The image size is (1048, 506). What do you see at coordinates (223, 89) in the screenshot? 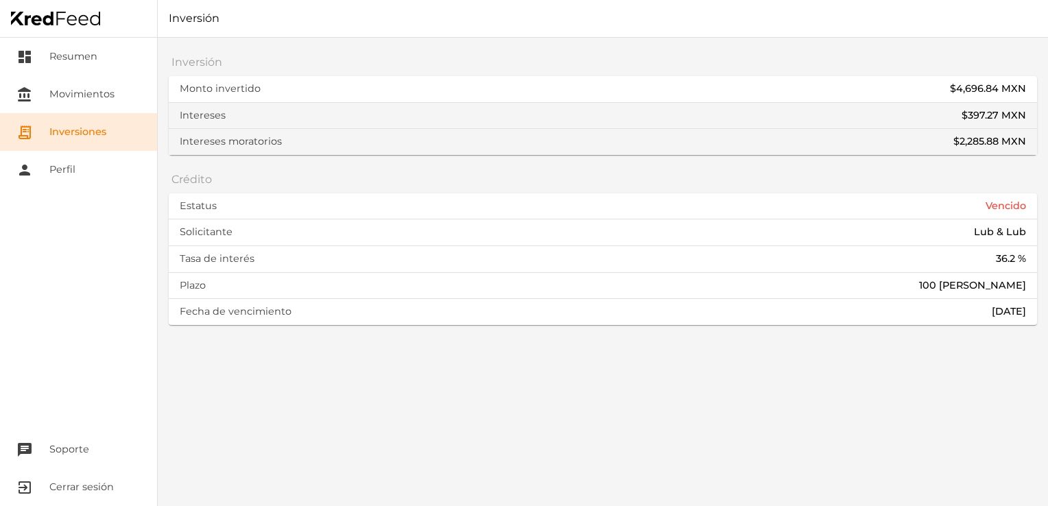
I see `label: Monto invertido` at bounding box center [223, 89].